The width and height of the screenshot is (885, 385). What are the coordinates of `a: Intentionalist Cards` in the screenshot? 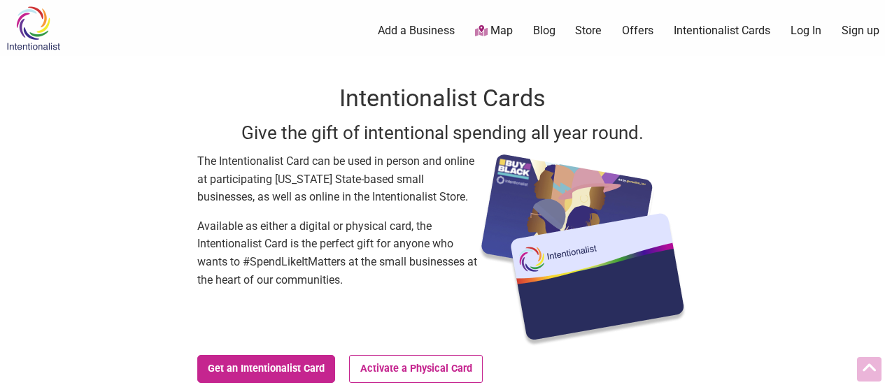 It's located at (722, 31).